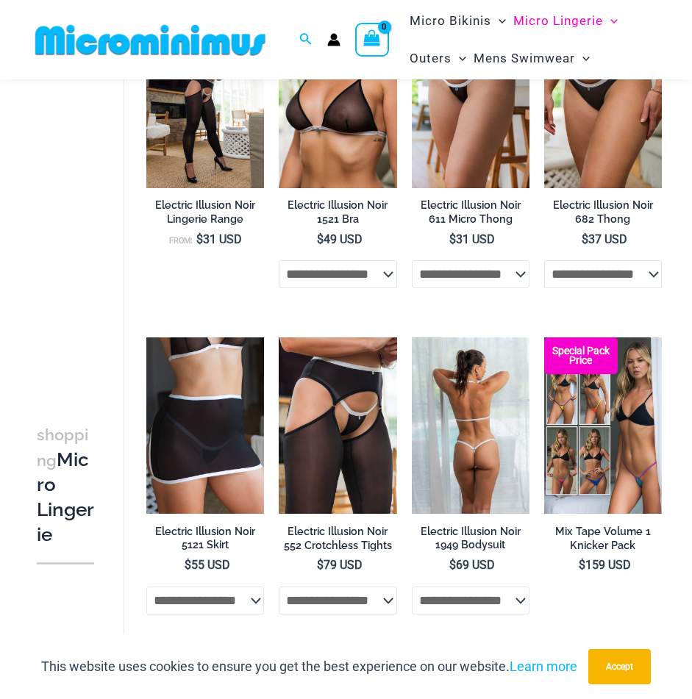  What do you see at coordinates (337, 538) in the screenshot?
I see `h2: Electric Illusion Noir 552 Crotchless Tights` at bounding box center [337, 538].